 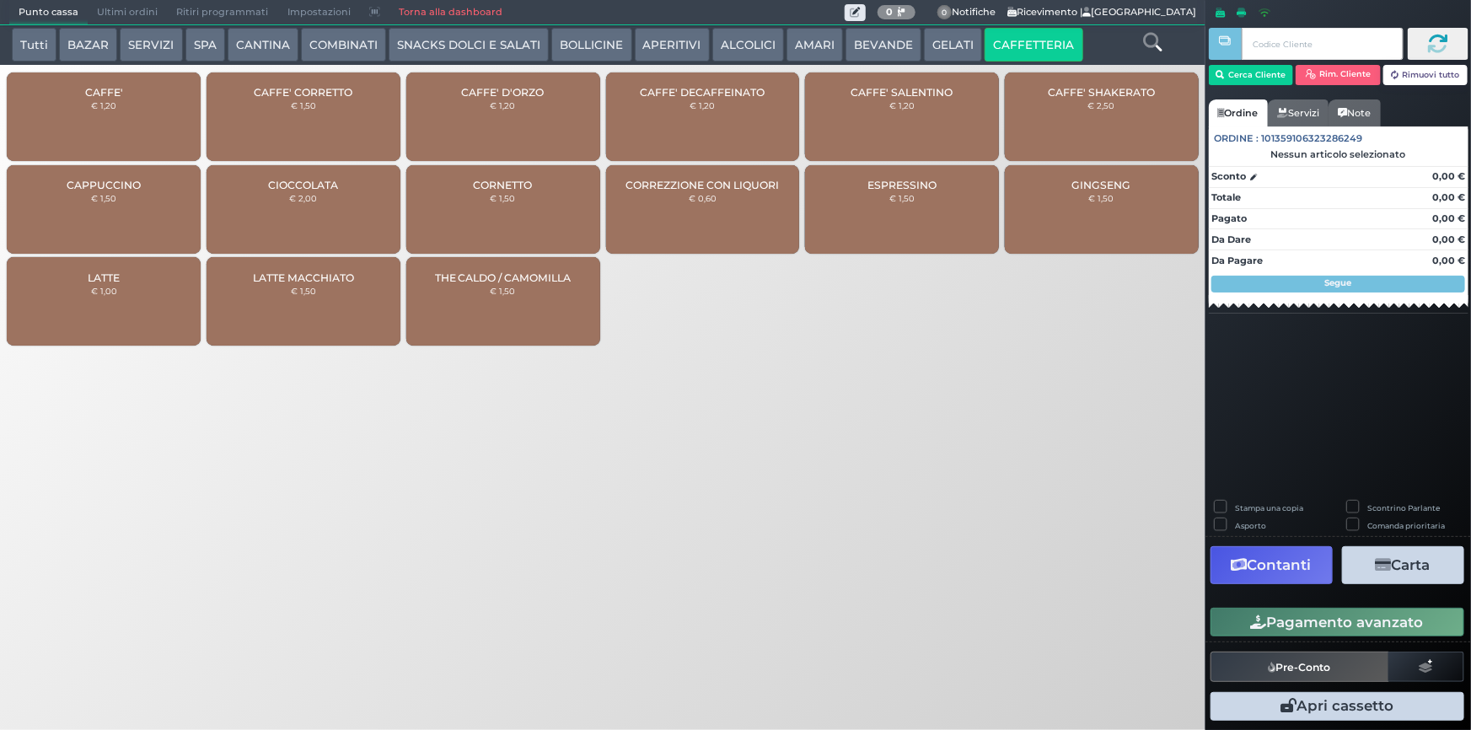 What do you see at coordinates (205, 45) in the screenshot?
I see `button: SPA` at bounding box center [205, 45].